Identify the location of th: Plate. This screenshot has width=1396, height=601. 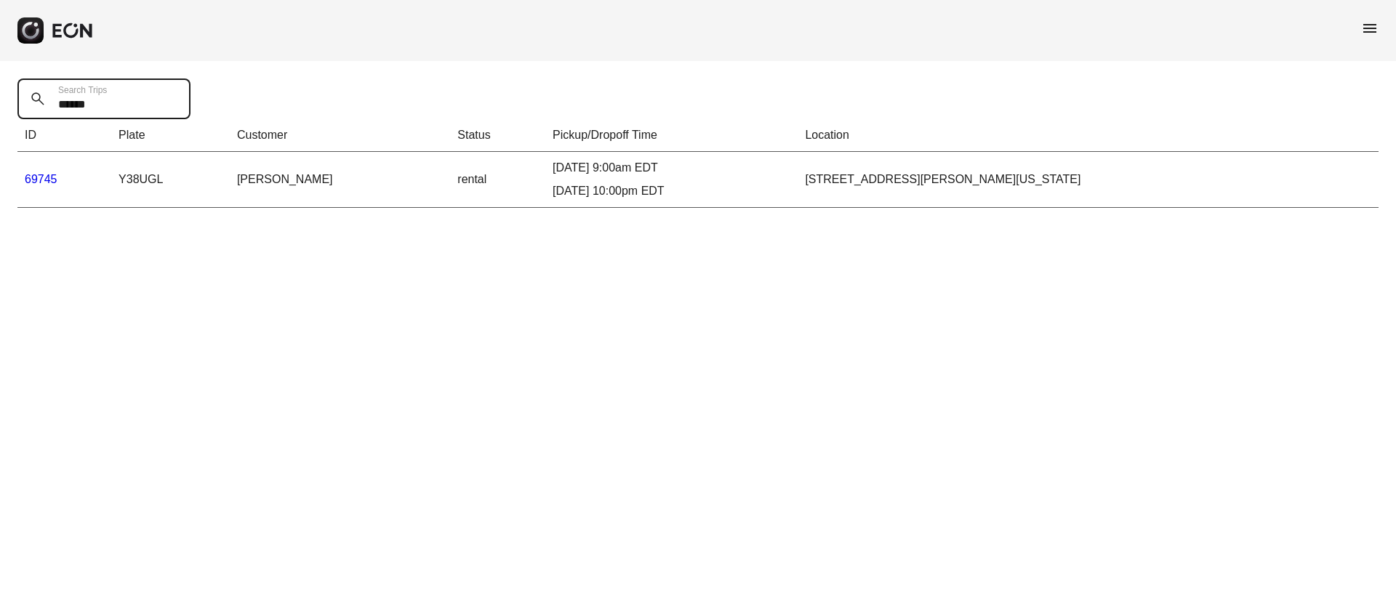
(170, 135).